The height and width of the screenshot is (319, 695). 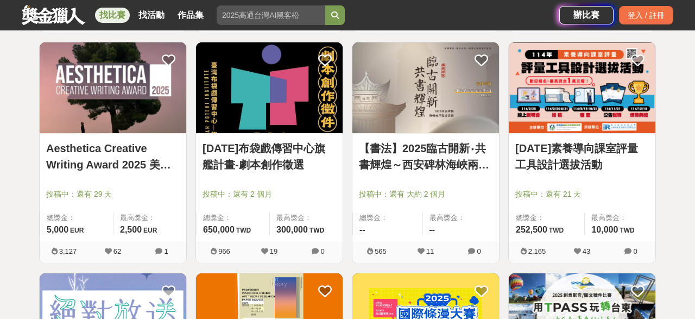 What do you see at coordinates (224, 251) in the screenshot?
I see `span: 966` at bounding box center [224, 251].